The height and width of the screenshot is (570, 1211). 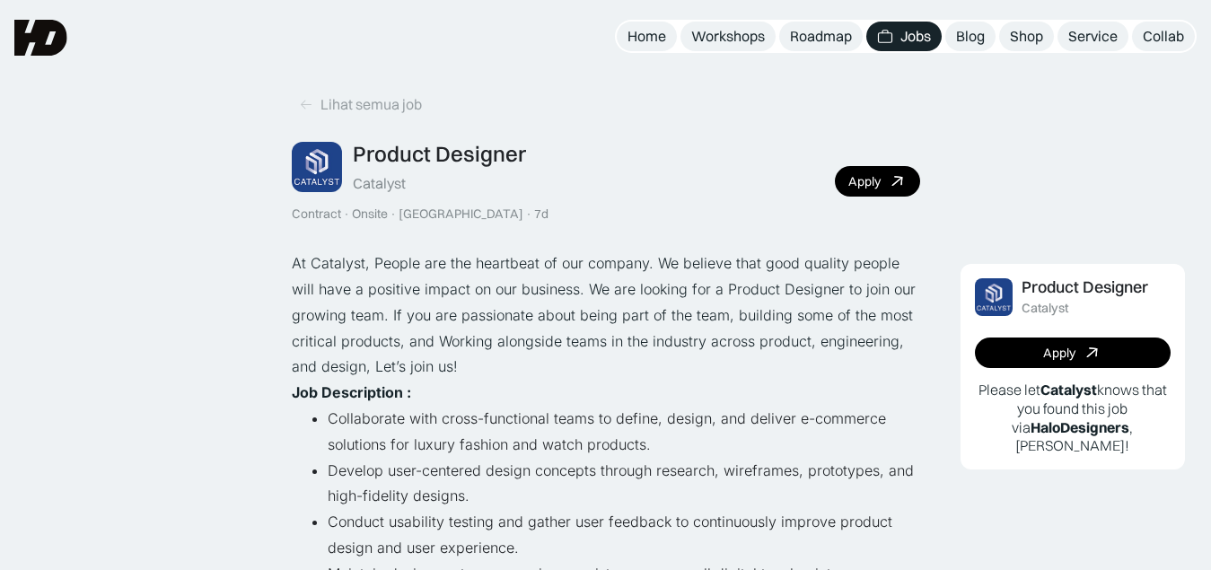 I want to click on div: Roadmap, so click(x=821, y=36).